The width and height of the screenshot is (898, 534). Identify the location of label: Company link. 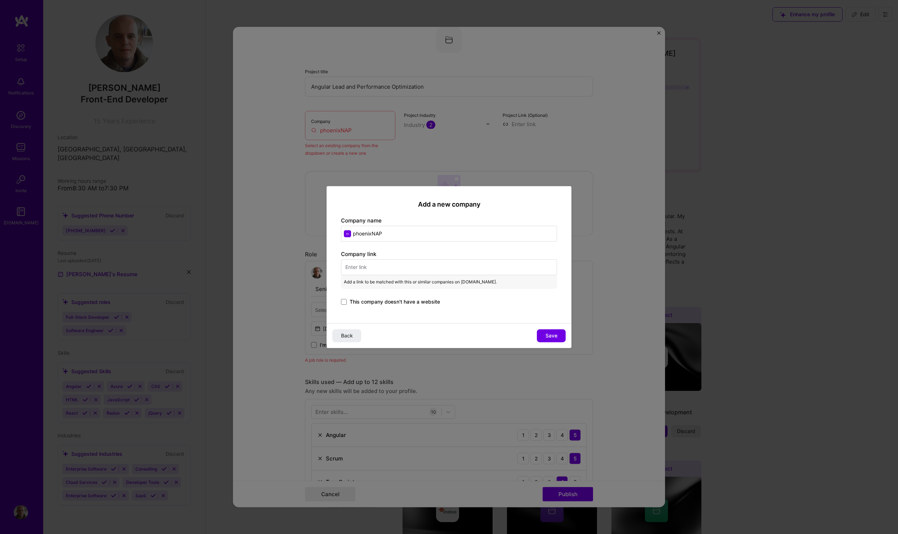
(359, 254).